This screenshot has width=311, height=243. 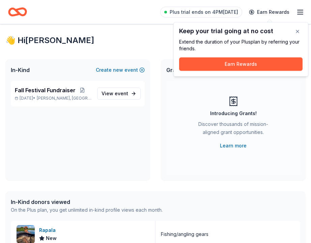 What do you see at coordinates (184, 235) in the screenshot?
I see `div: Fishing/angling gears` at bounding box center [184, 235].